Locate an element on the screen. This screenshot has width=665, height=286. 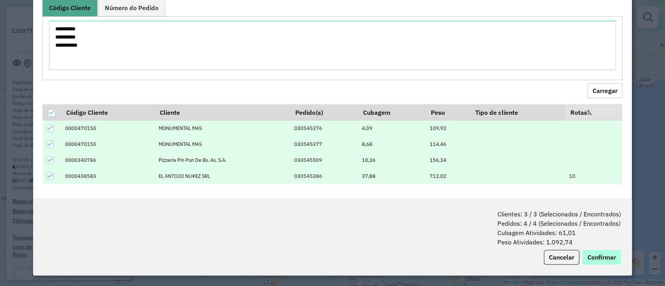
th: Pedido(s) is located at coordinates (324, 113).